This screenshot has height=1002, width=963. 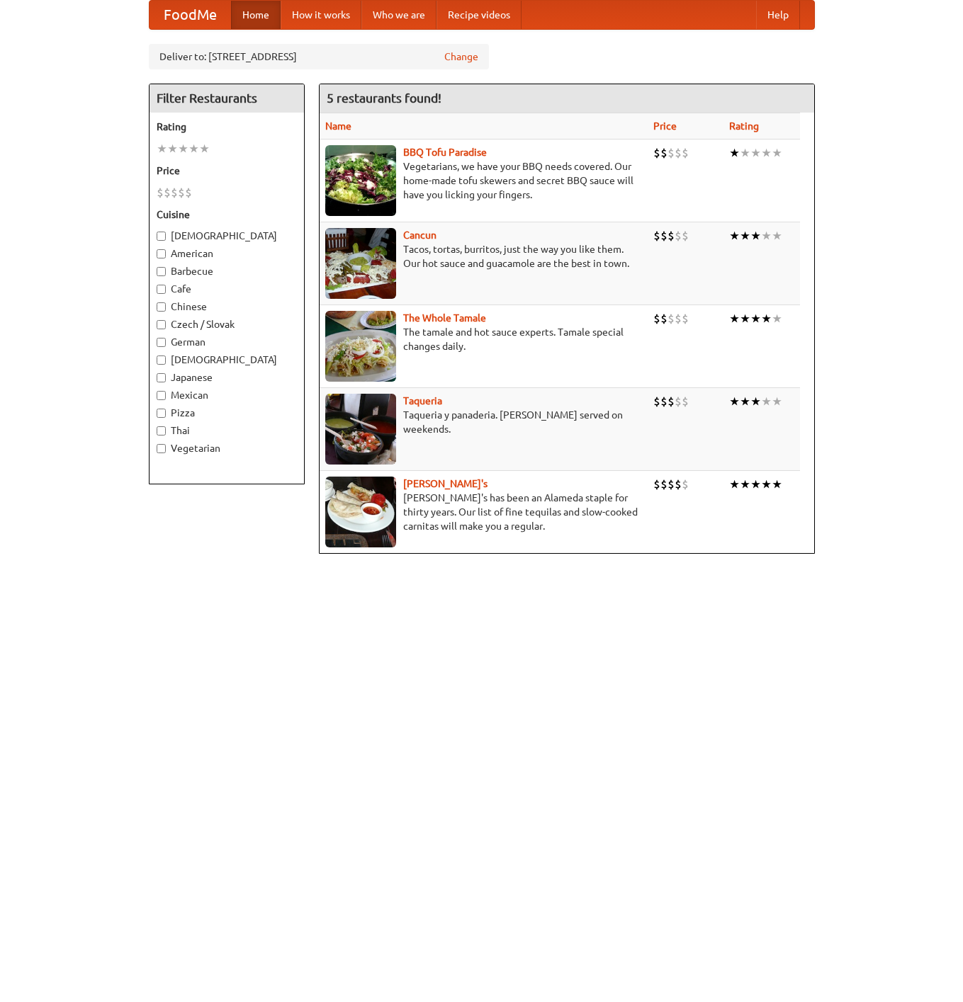 I want to click on ng-pluralize: 5 restaurants found!, so click(x=384, y=98).